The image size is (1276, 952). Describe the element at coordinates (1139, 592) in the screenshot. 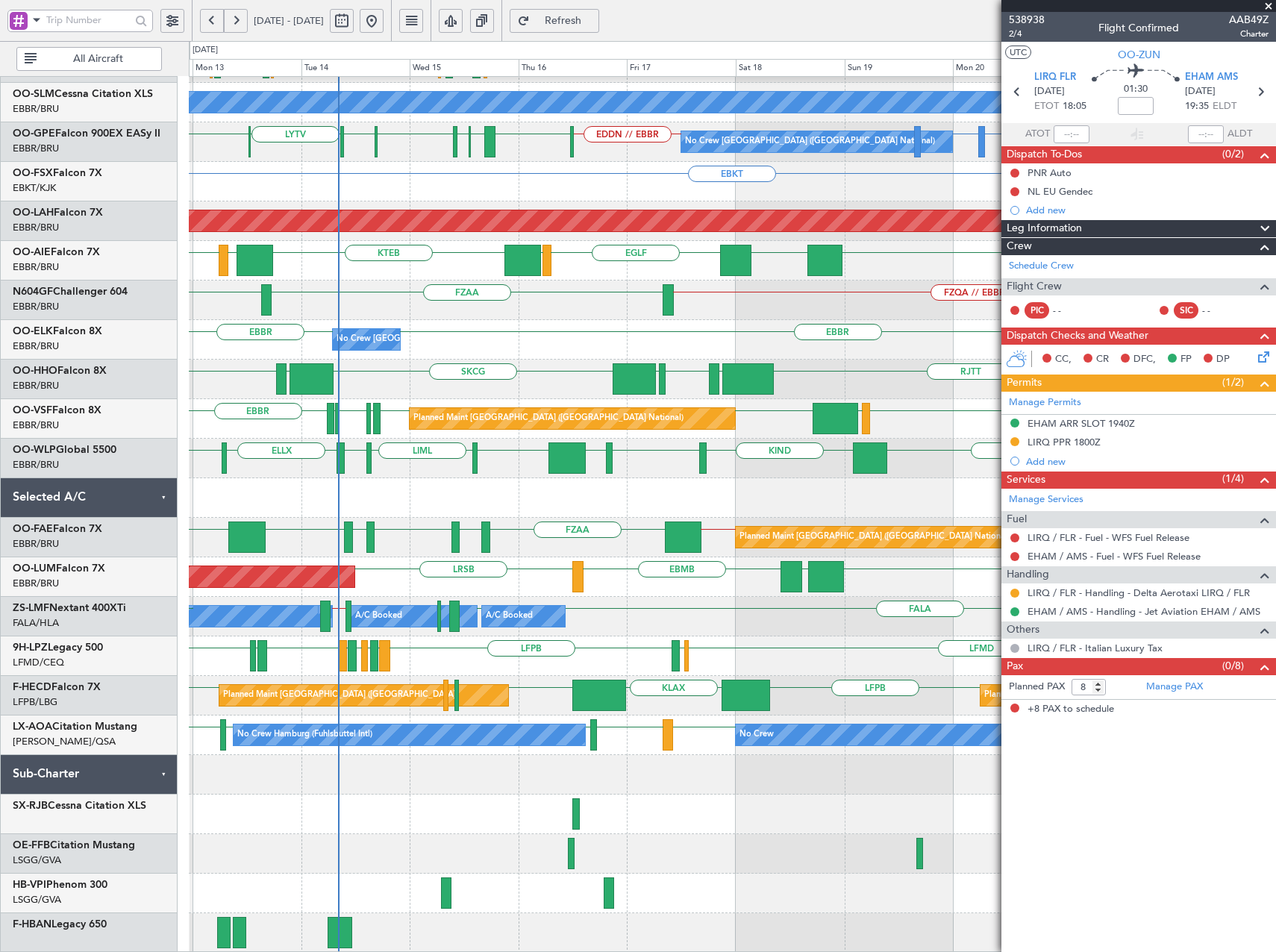

I see `a: LIRQ / FLR - Handling - Delta Aerotaxi LIRQ / FLR` at that location.